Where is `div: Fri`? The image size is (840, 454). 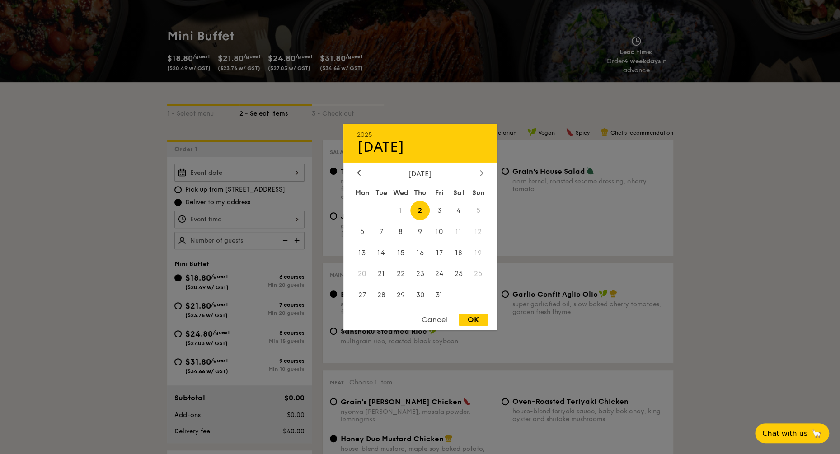 div: Fri is located at coordinates (439, 193).